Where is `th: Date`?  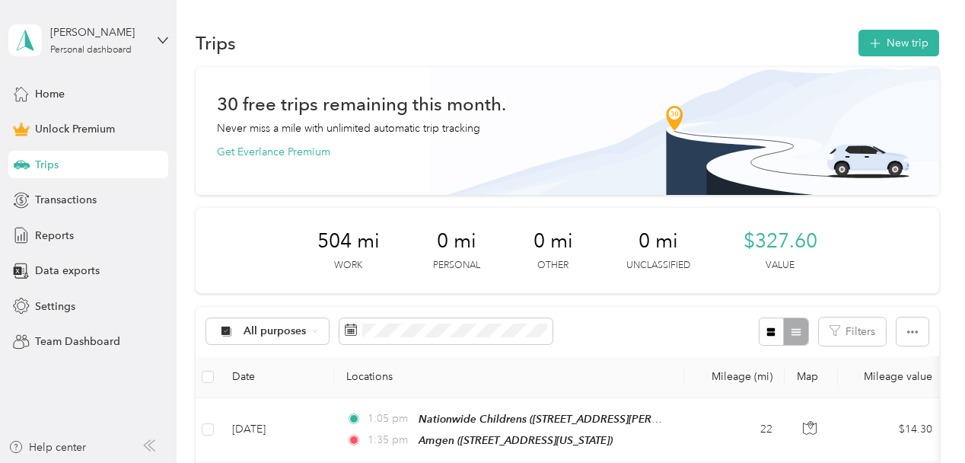 th: Date is located at coordinates (277, 377).